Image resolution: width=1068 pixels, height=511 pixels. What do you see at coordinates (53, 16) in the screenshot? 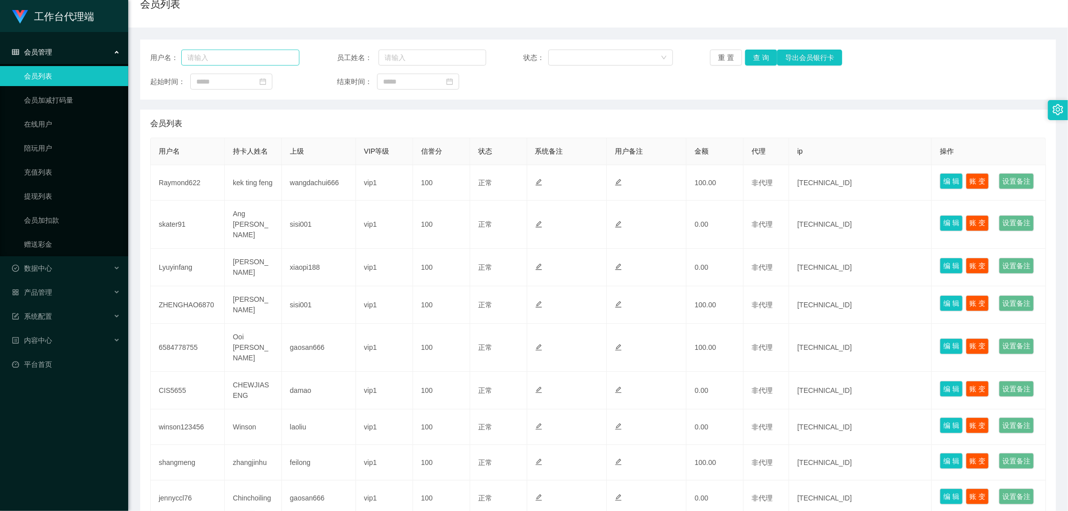
I see `a: 工作台代理端` at bounding box center [53, 16].